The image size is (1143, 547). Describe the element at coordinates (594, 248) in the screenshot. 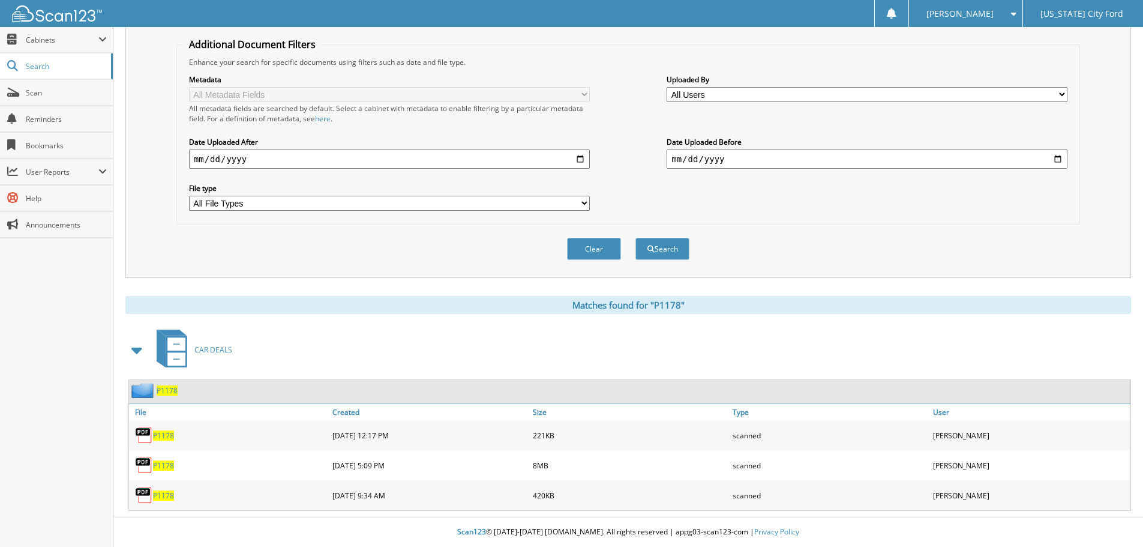

I see `button: Clear` at that location.